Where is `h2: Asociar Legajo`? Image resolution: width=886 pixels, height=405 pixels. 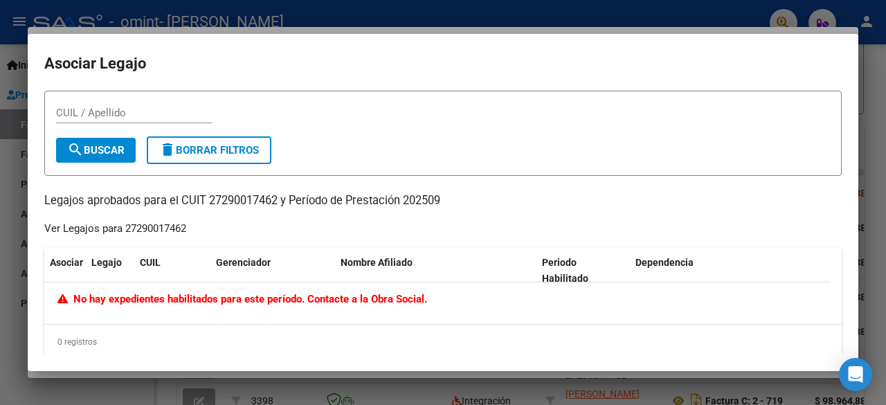 h2: Asociar Legajo is located at coordinates (443, 64).